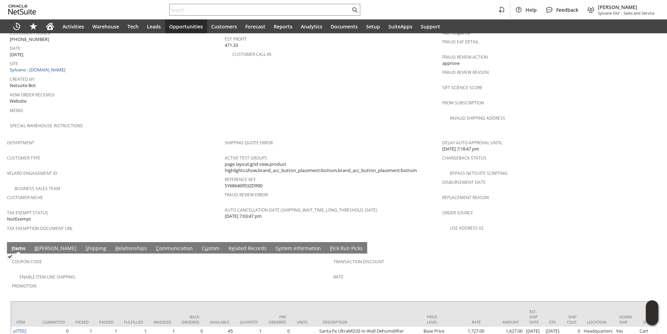 The image size is (667, 334). What do you see at coordinates (246, 195) in the screenshot?
I see `a: Fraud Review Error` at bounding box center [246, 195].